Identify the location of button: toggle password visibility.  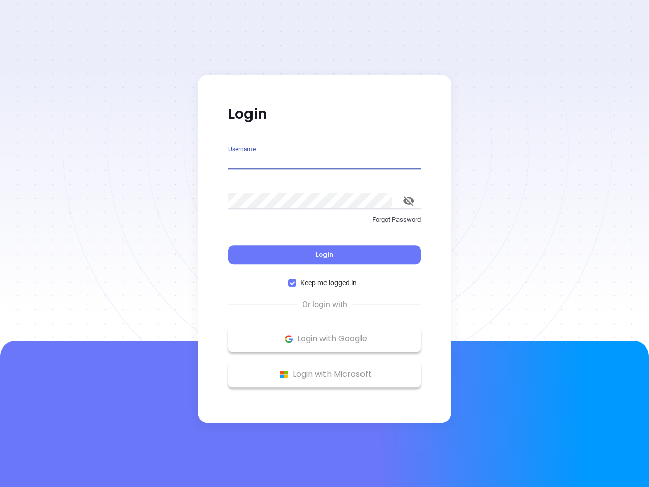
(409, 201).